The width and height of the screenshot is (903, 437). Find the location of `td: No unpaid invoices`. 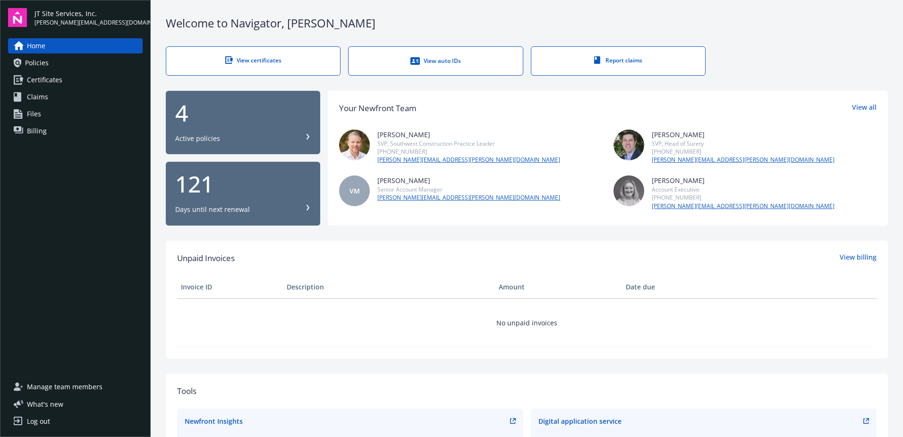

td: No unpaid invoices is located at coordinates (527, 322).